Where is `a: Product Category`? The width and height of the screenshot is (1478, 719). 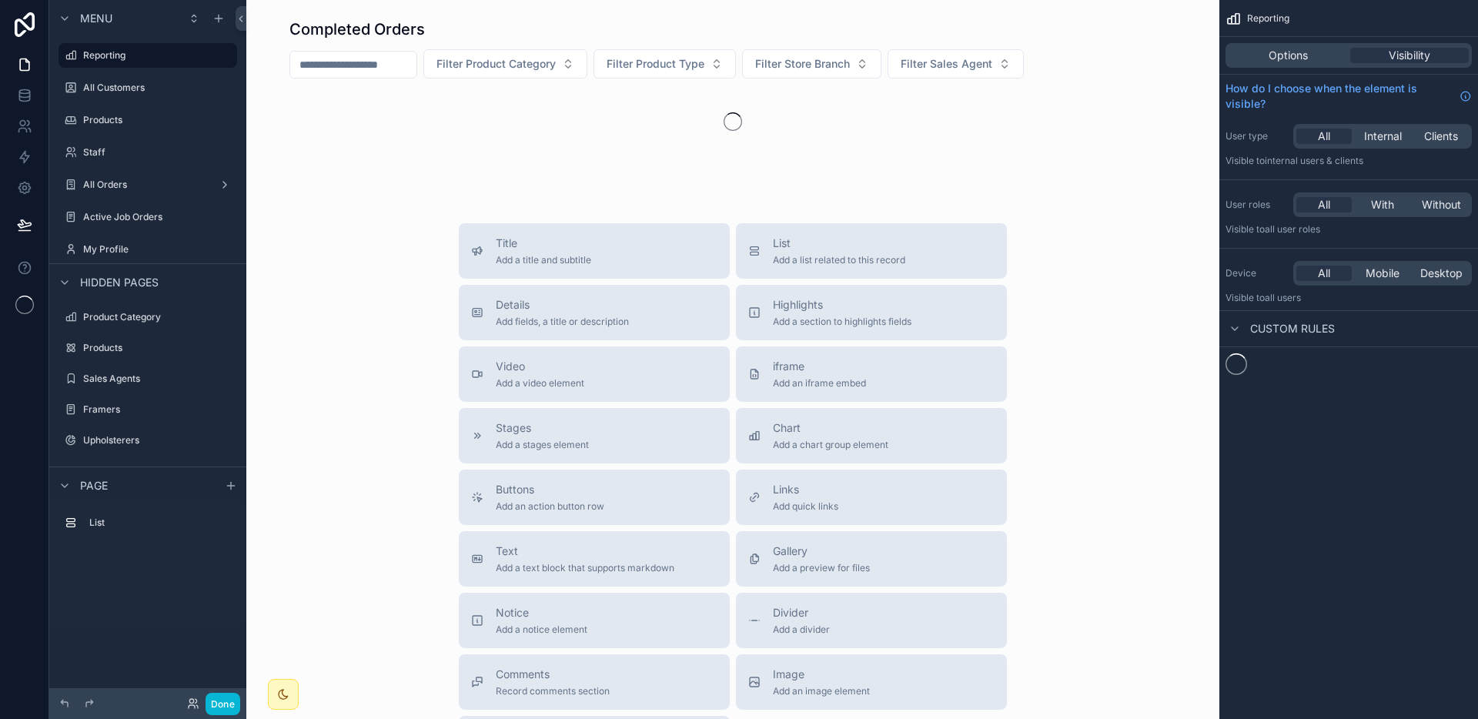 a: Product Category is located at coordinates (148, 317).